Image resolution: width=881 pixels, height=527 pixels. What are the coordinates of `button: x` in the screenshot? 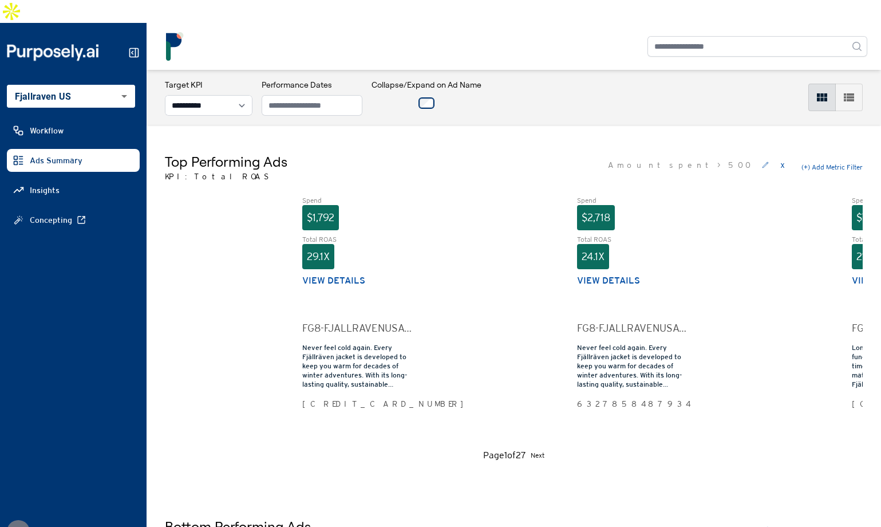 It's located at (783, 165).